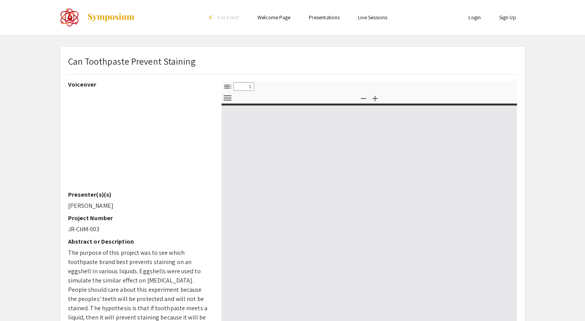  Describe the element at coordinates (228, 98) in the screenshot. I see `button: Tools` at that location.